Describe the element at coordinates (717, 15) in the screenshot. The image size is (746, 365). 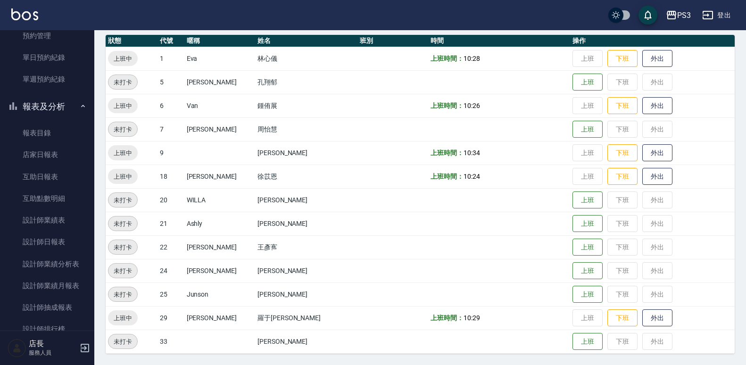
I see `button: 登出` at that location.